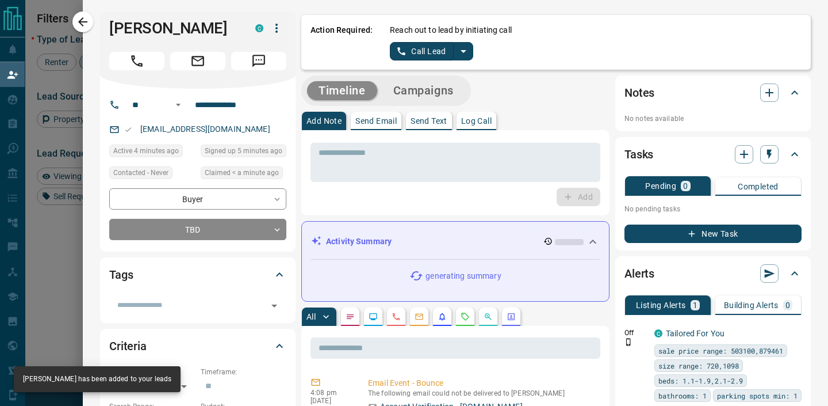 This screenshot has height=406, width=828. Describe the element at coordinates (198, 274) in the screenshot. I see `div: Tags` at that location.